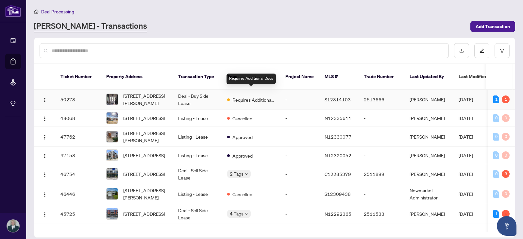 The height and width of the screenshot is (239, 523). Describe the element at coordinates (338, 118) in the screenshot. I see `span: N12335611` at that location.